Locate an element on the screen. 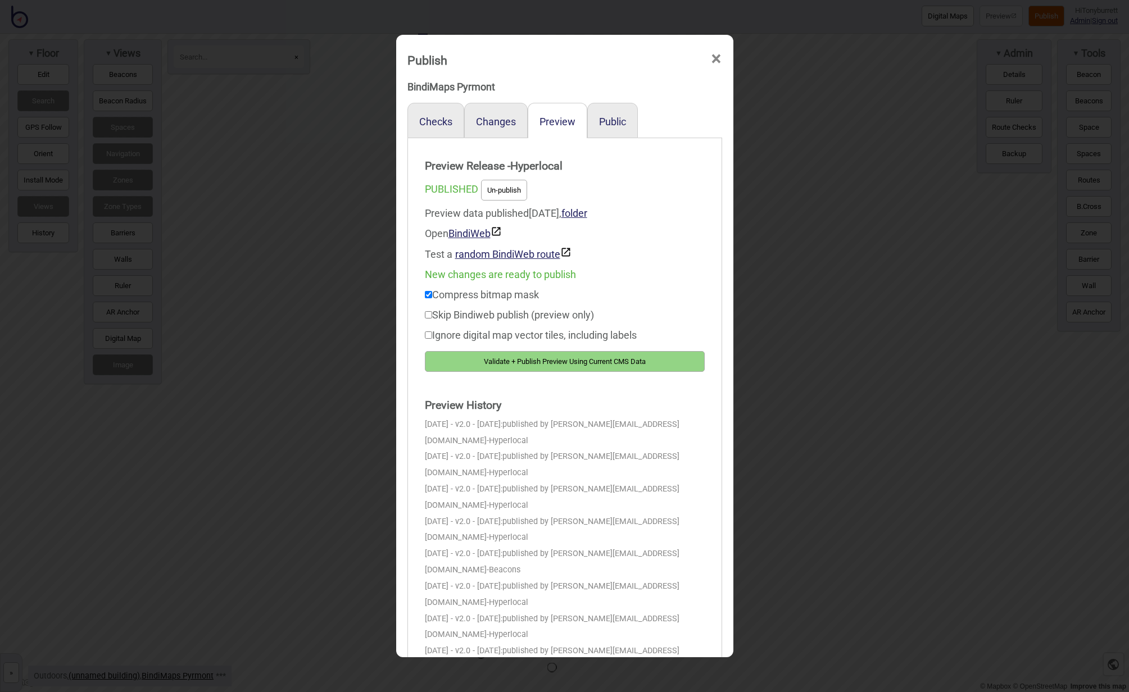 Image resolution: width=1129 pixels, height=692 pixels. button: Validate + Publish Preview Using Current CMS Data is located at coordinates (565, 361).